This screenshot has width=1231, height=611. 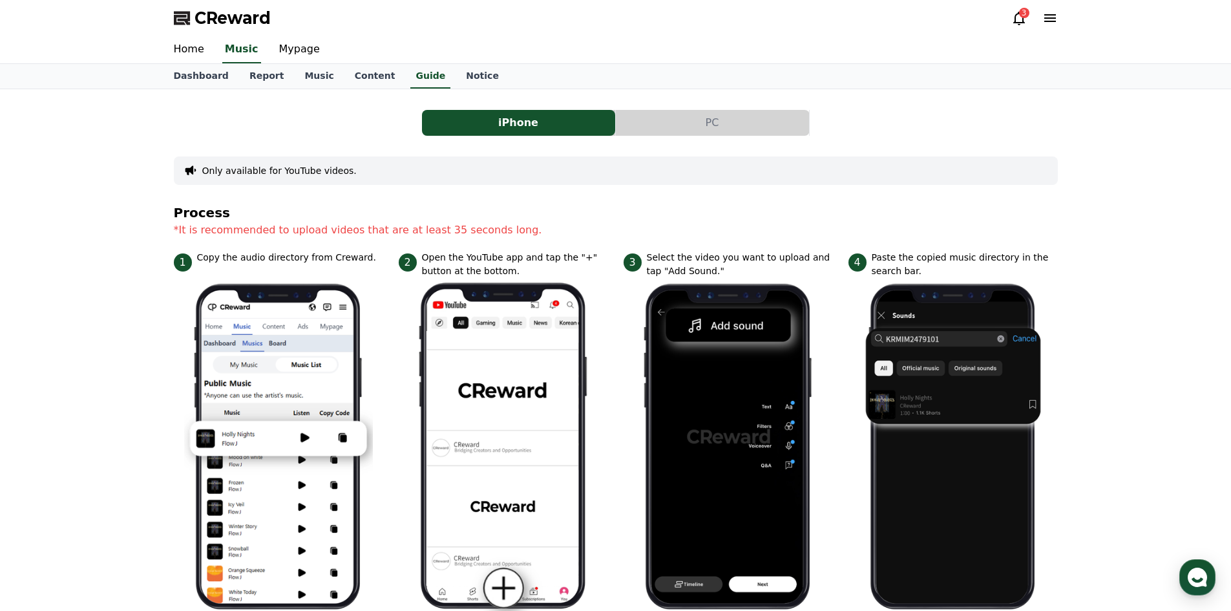 I want to click on button: iPhone, so click(x=518, y=123).